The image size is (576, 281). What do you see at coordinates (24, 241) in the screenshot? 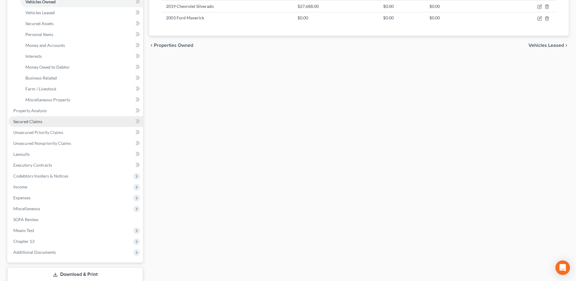
I see `span: Chapter 13` at bounding box center [24, 241].